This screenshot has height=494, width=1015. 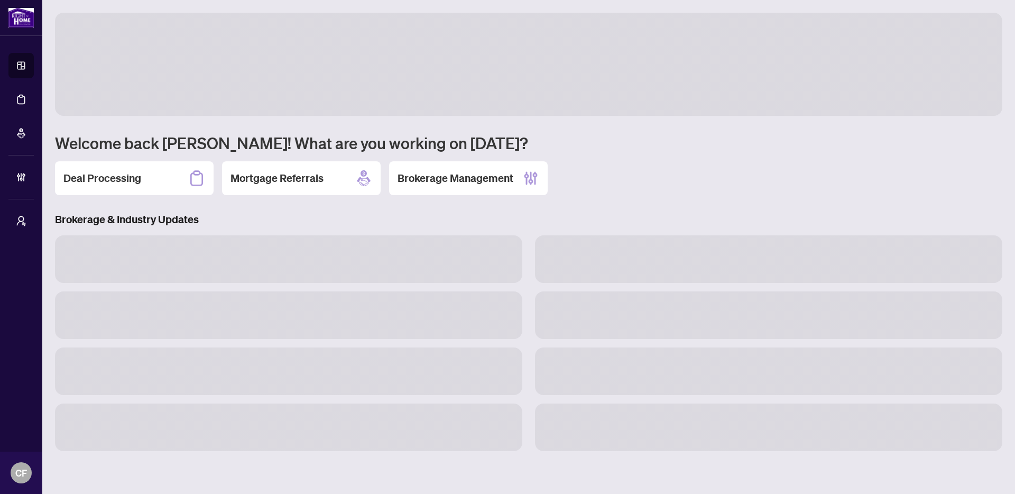 I want to click on h3: Brokerage & Industry Updates, so click(x=528, y=219).